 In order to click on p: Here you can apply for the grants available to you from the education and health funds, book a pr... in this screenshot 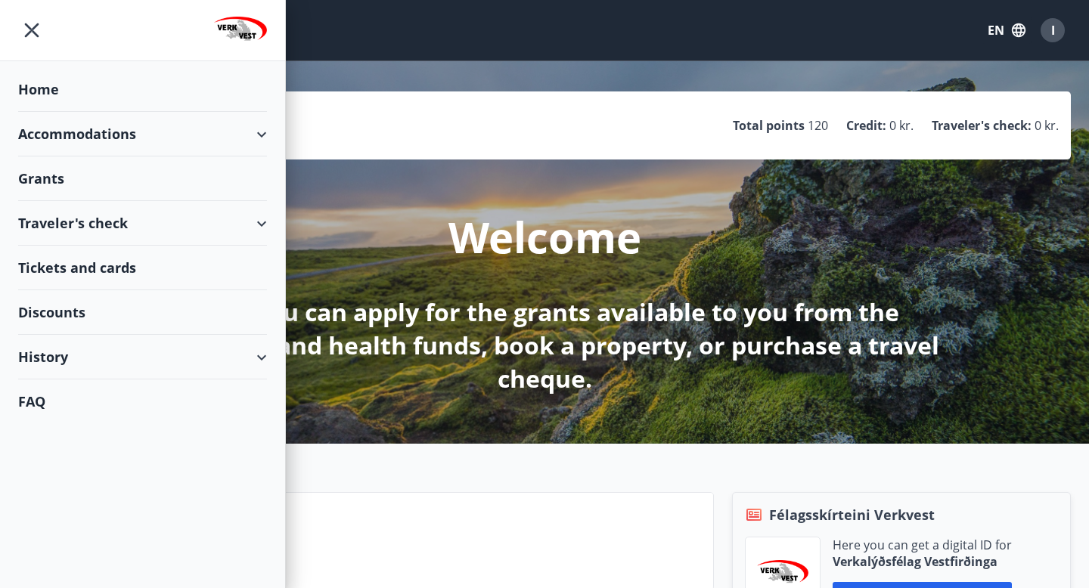, I will do `click(545, 346)`.